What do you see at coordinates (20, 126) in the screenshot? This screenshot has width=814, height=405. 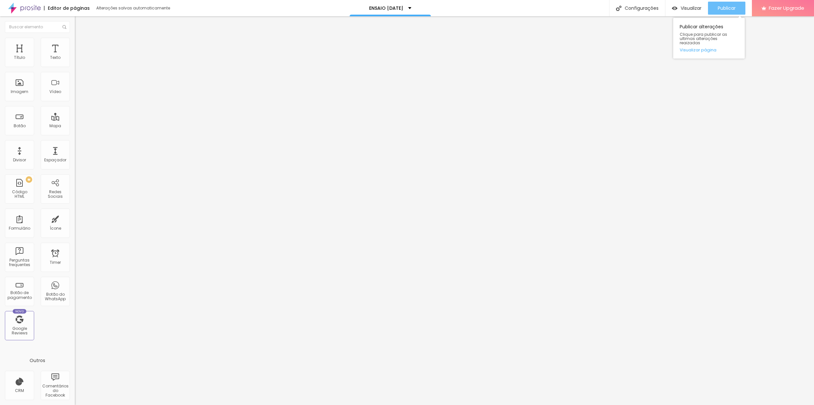 I see `div: Botão` at bounding box center [20, 126].